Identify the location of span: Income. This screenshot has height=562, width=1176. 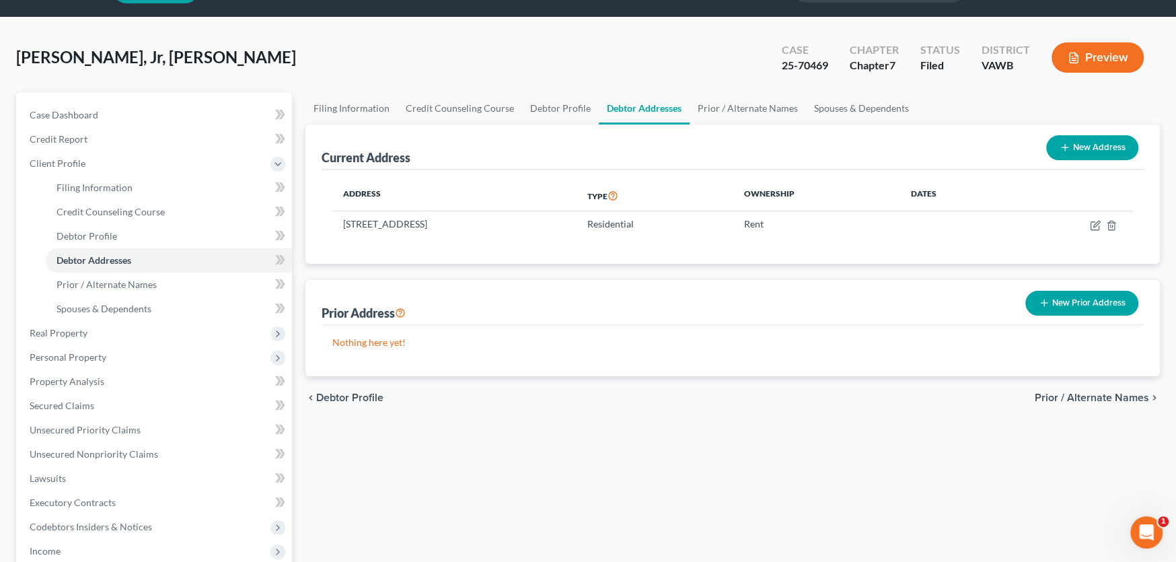
(45, 550).